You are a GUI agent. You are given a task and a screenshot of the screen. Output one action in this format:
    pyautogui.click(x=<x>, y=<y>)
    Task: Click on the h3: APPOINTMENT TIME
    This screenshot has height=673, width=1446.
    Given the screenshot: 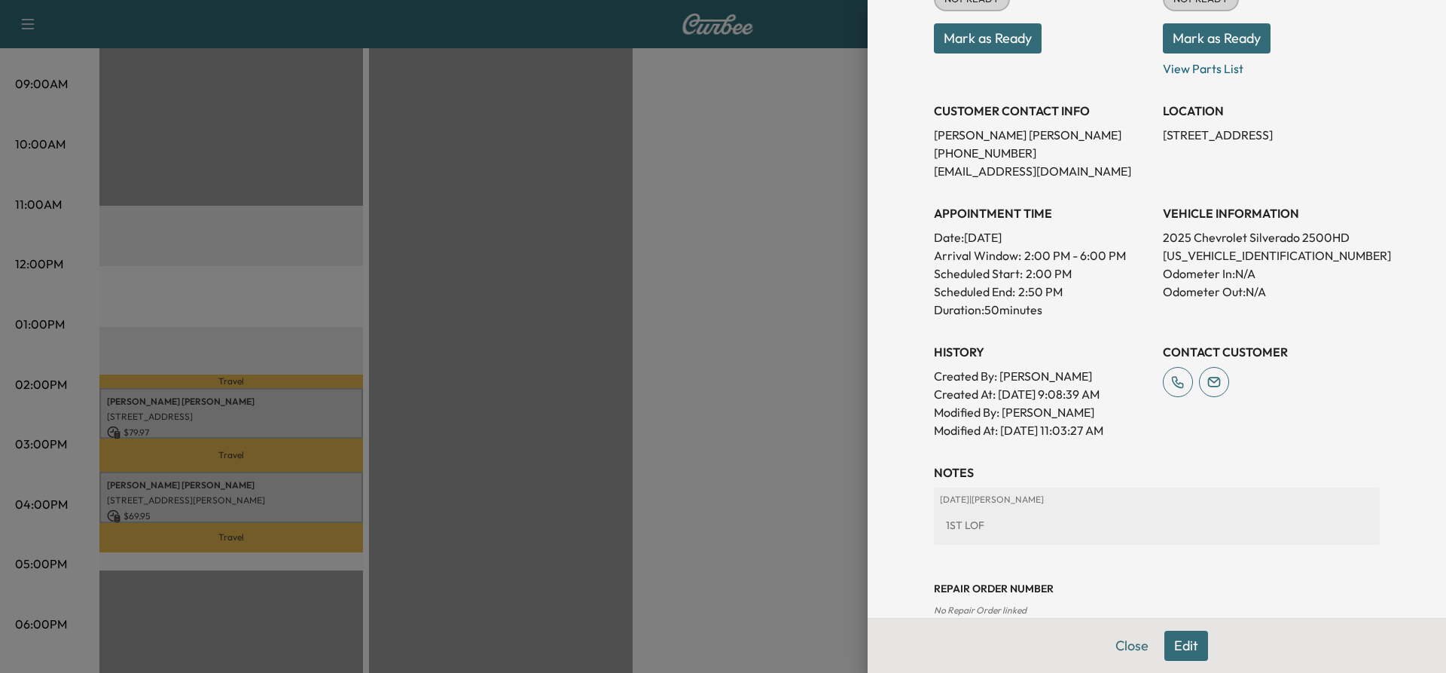 What is the action you would take?
    pyautogui.click(x=1043, y=213)
    